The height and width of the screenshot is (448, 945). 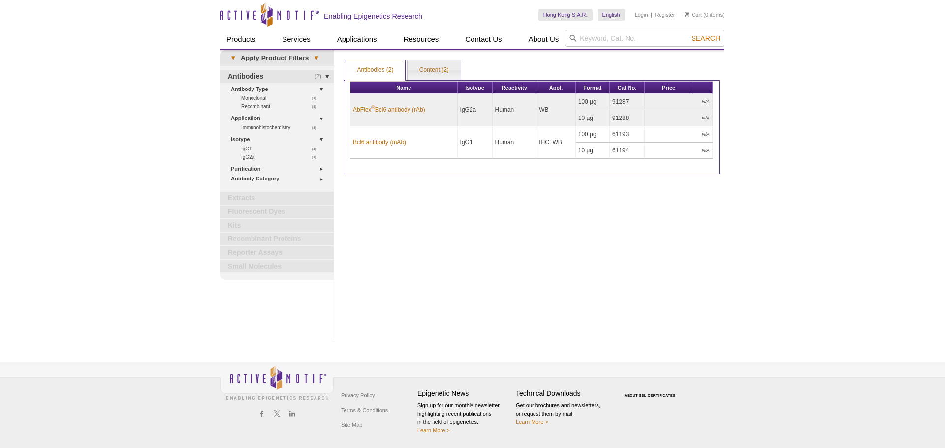 I want to click on td: IHC, WB, so click(x=556, y=143).